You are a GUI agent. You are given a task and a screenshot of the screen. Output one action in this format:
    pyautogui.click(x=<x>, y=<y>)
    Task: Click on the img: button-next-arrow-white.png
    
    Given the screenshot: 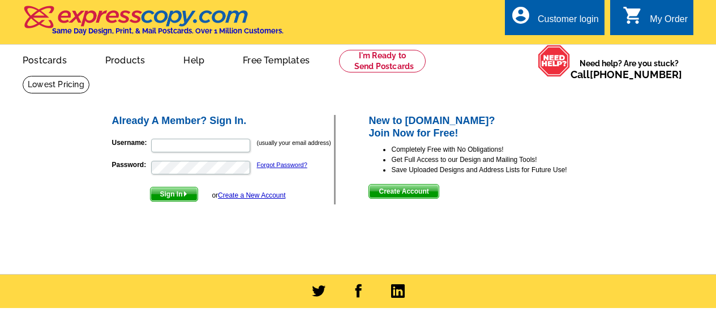 What is the action you would take?
    pyautogui.click(x=185, y=194)
    